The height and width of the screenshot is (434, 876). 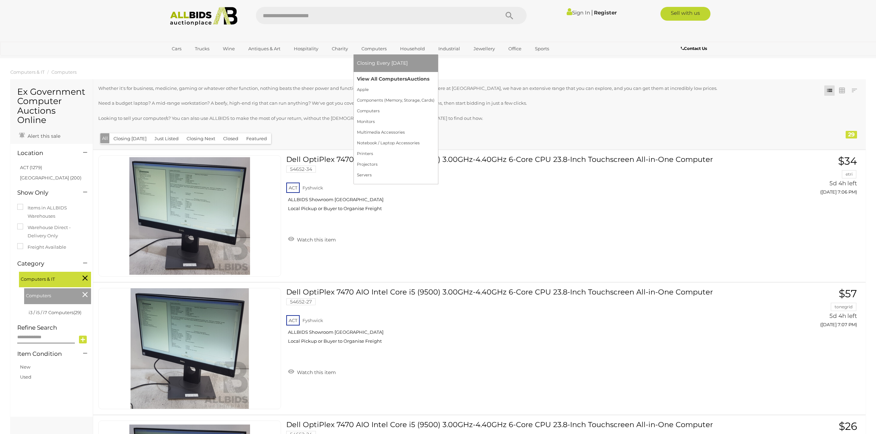 What do you see at coordinates (51, 232) in the screenshot?
I see `label: Warehouse Direct - Delivery Only` at bounding box center [51, 232].